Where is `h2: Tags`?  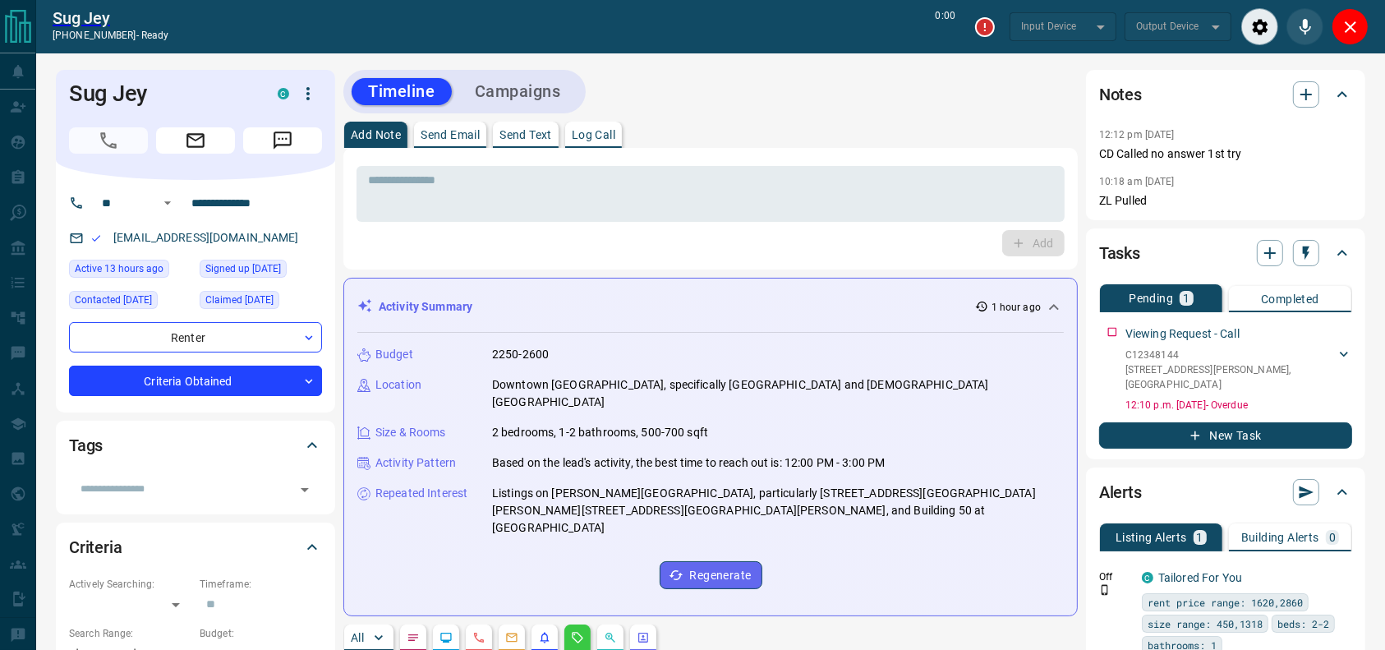 h2: Tags is located at coordinates (85, 445).